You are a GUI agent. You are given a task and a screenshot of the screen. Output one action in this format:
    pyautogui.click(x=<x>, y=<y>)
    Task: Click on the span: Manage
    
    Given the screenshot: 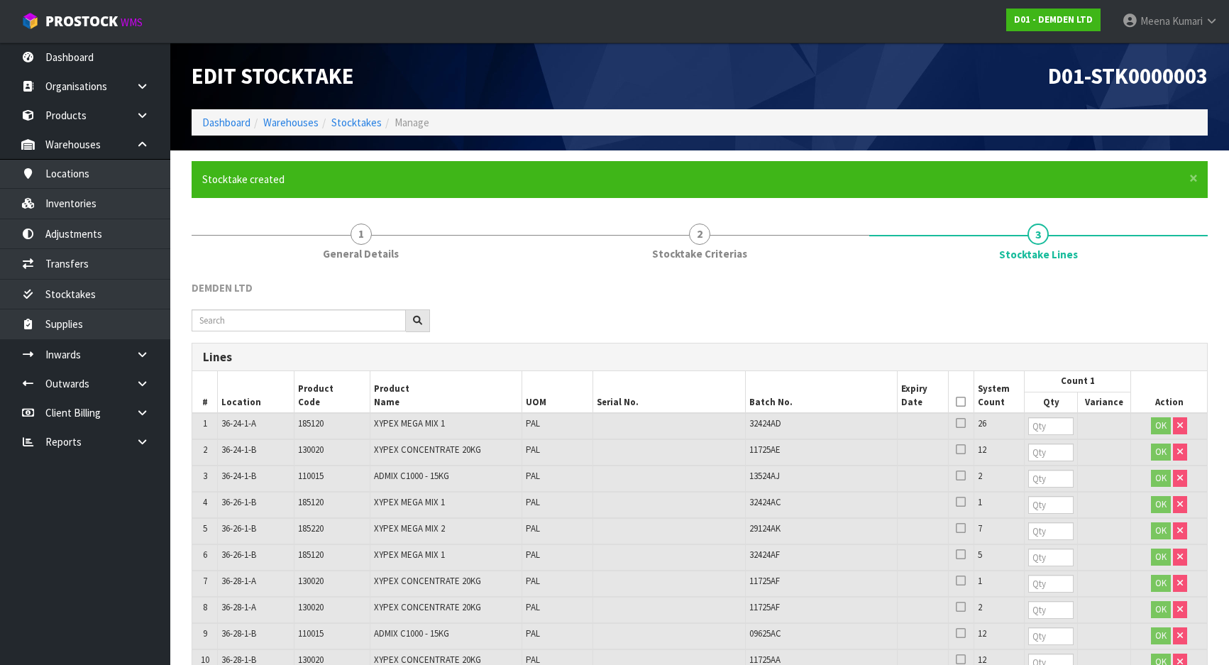 What is the action you would take?
    pyautogui.click(x=412, y=122)
    